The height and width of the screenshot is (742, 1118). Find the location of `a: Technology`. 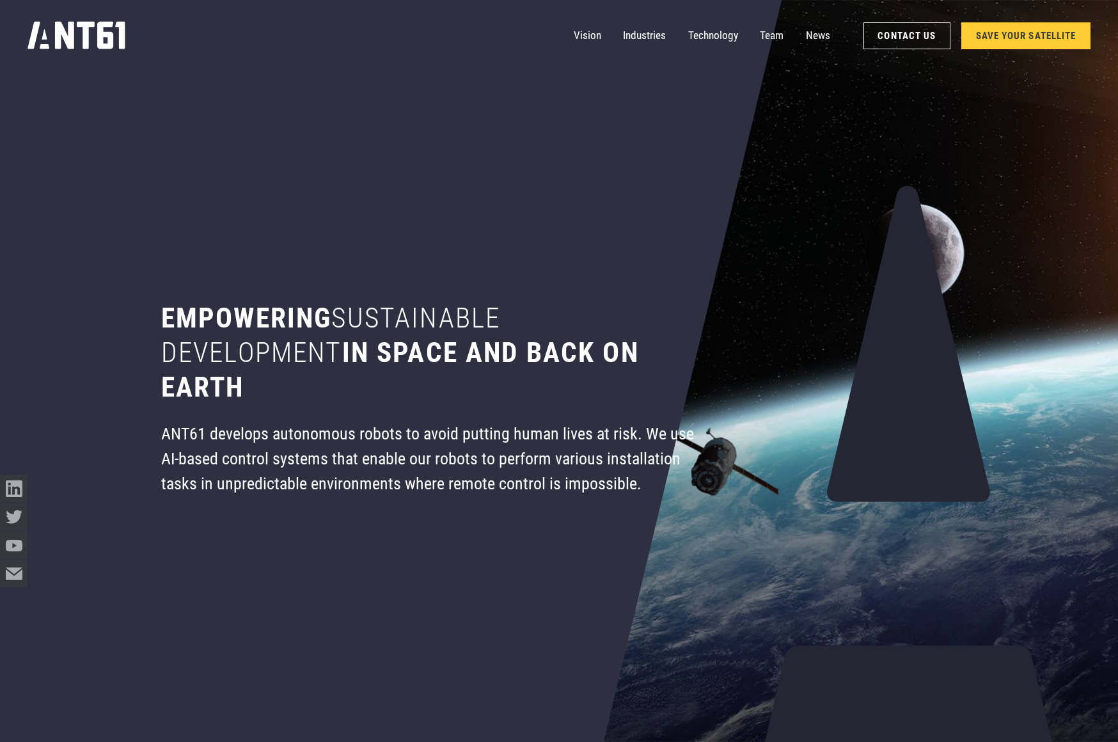

a: Technology is located at coordinates (713, 36).